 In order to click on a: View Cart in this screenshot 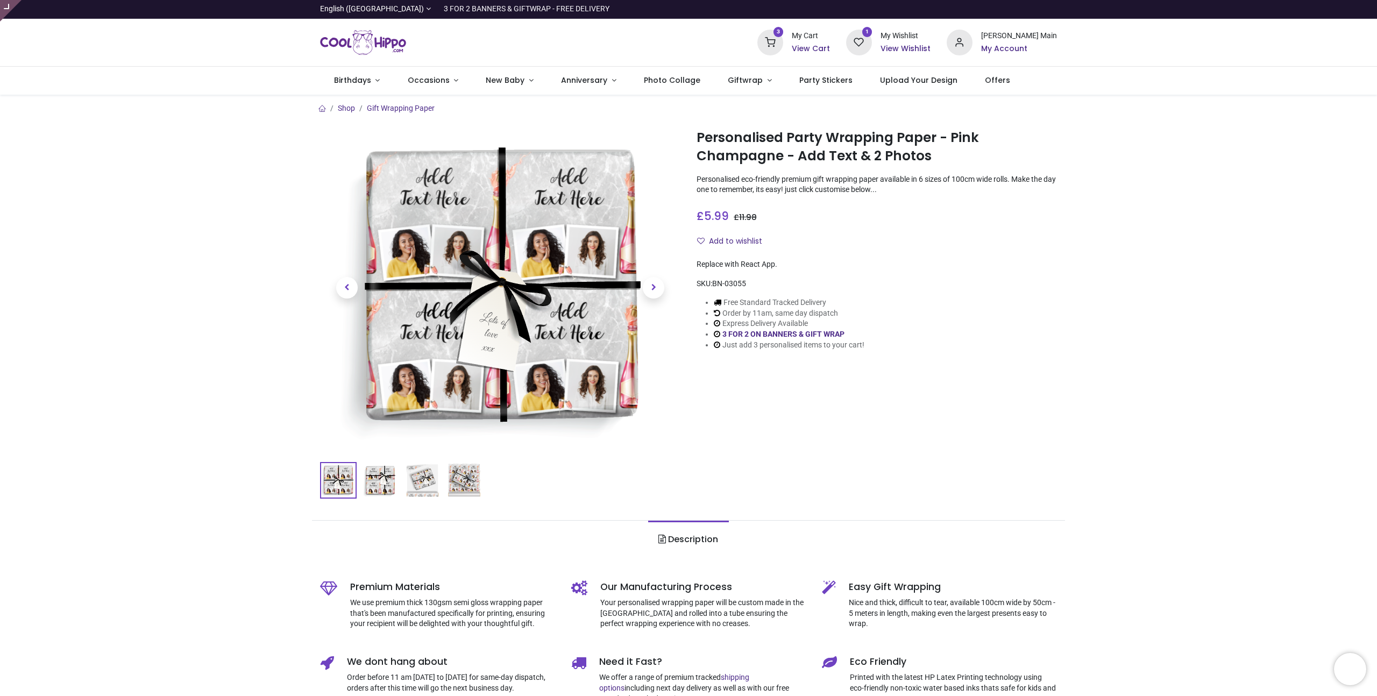, I will do `click(811, 49)`.